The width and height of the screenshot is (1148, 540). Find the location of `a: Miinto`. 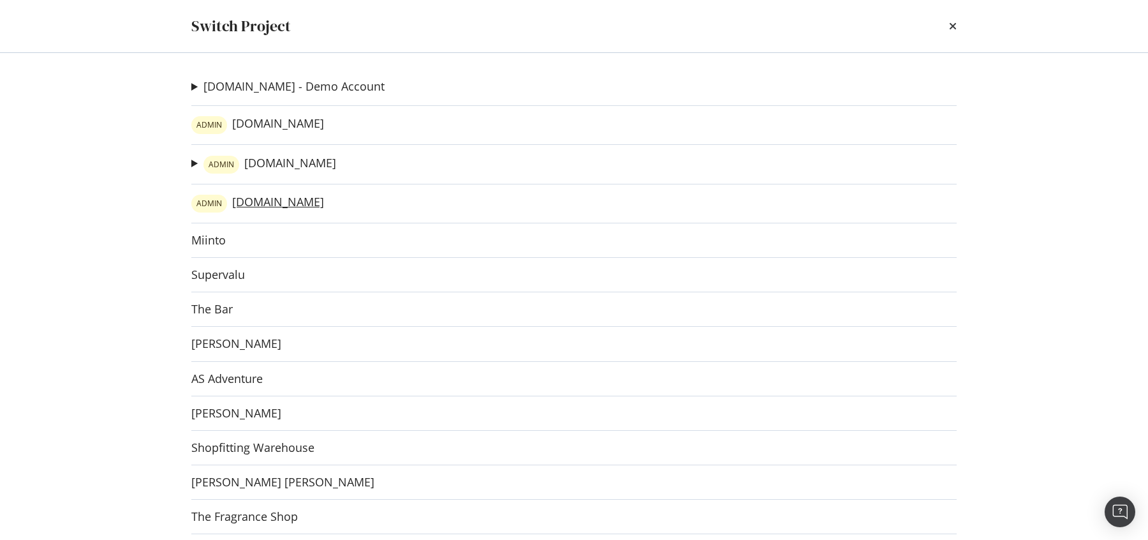

a: Miinto is located at coordinates (209, 240).